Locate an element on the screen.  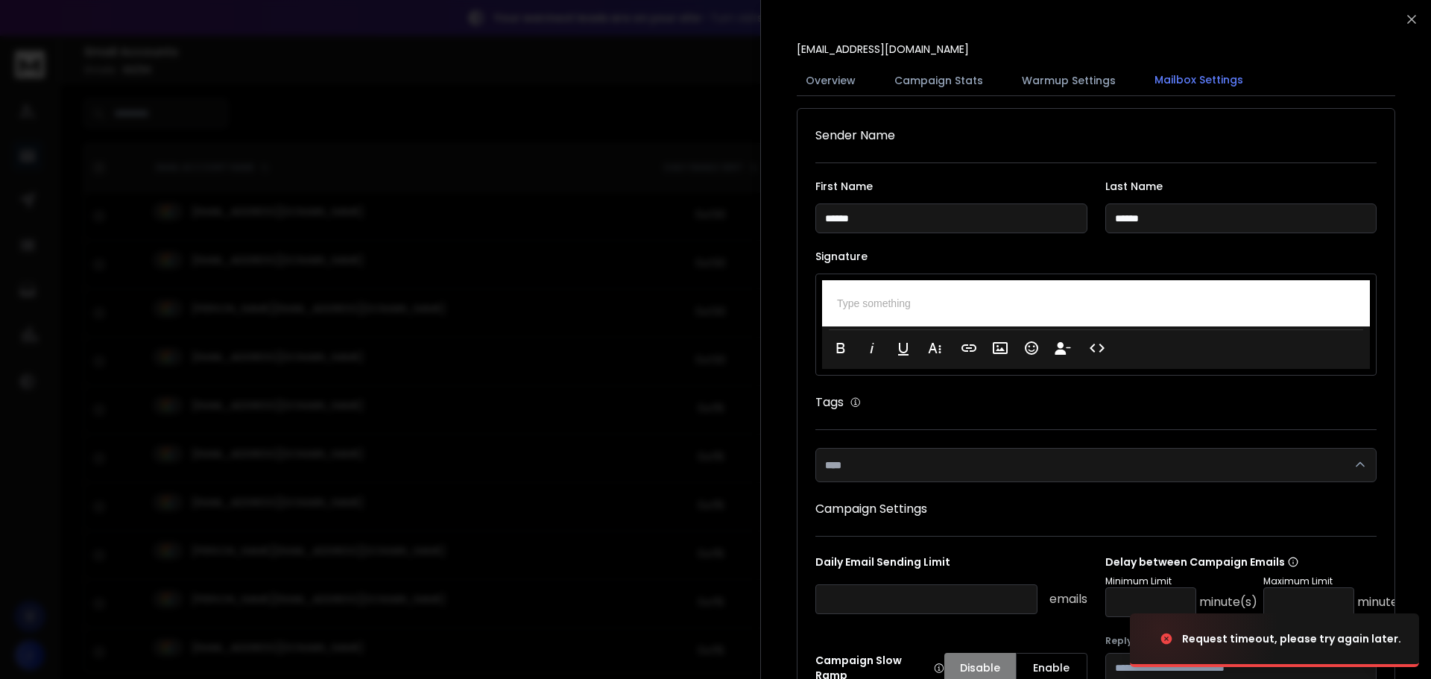
p: emails is located at coordinates (1068, 599).